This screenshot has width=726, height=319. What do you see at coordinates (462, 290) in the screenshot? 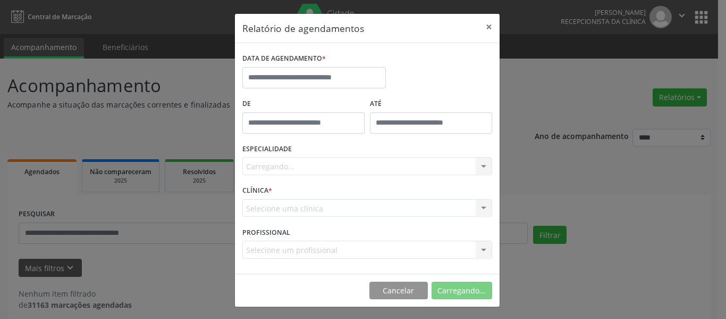
I see `button: Carregando...` at bounding box center [462, 290].